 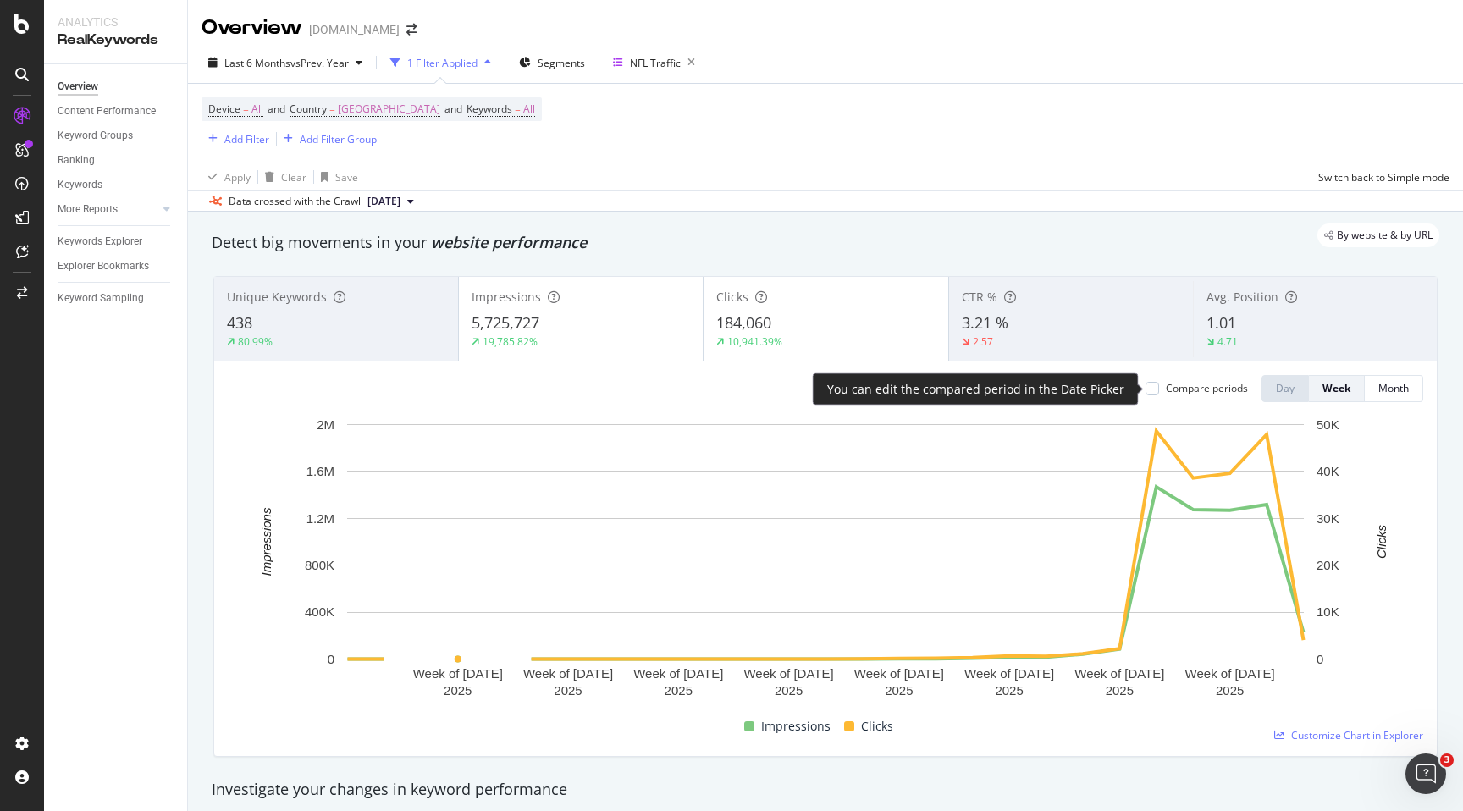 I want to click on div: 4.71, so click(x=1227, y=341).